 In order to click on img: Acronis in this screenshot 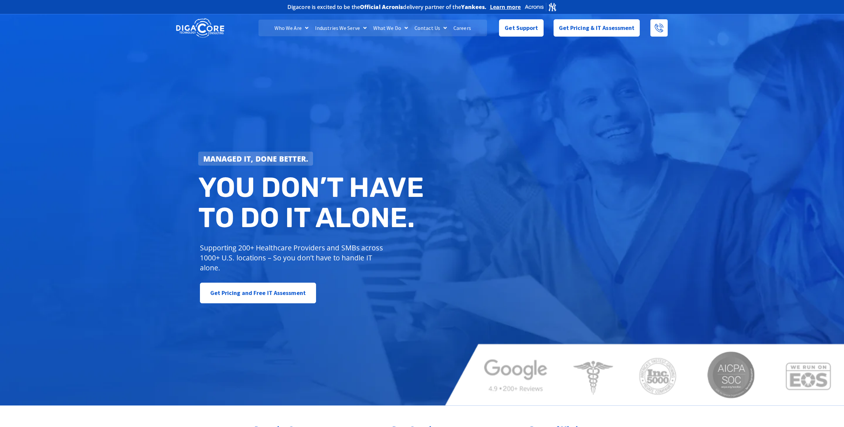, I will do `click(540, 7)`.